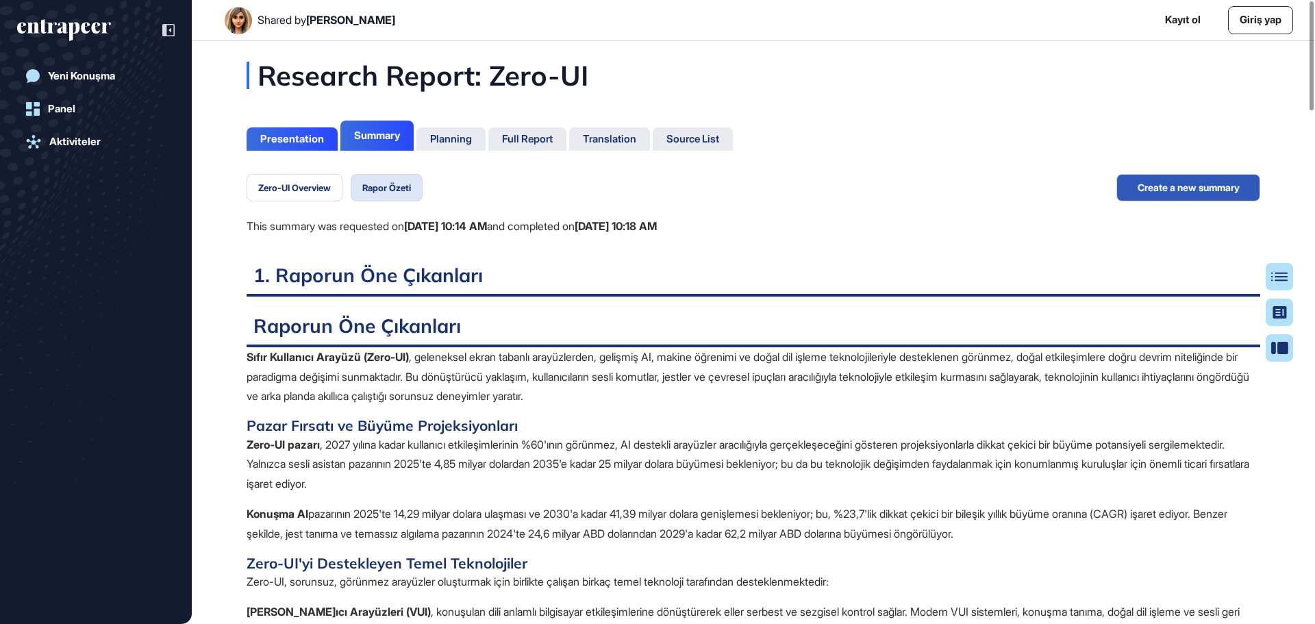  What do you see at coordinates (62, 109) in the screenshot?
I see `div: Panel` at bounding box center [62, 109].